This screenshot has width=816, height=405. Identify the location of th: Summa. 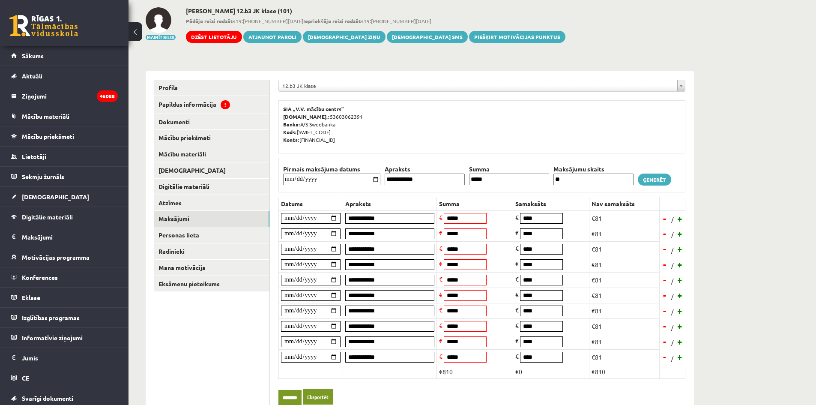
(509, 169).